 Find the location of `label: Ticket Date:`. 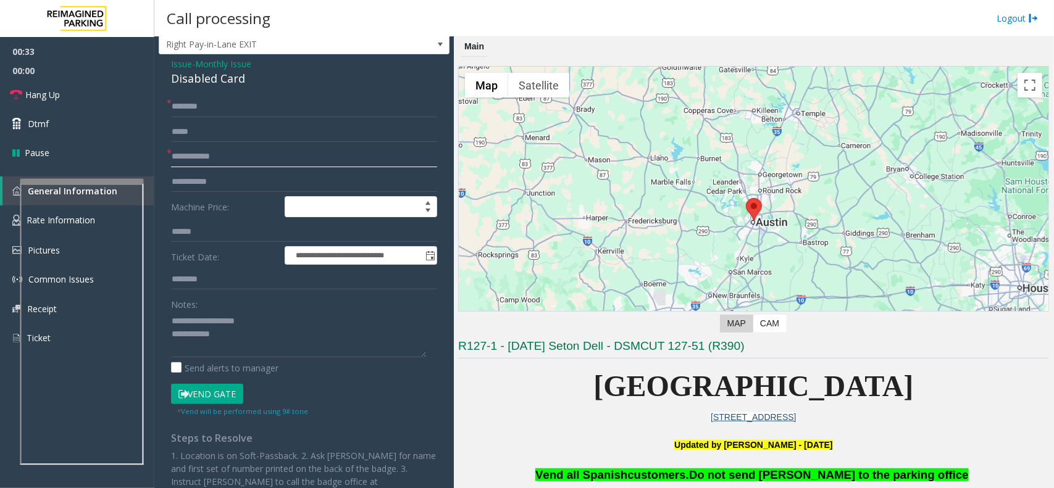

label: Ticket Date: is located at coordinates (225, 256).